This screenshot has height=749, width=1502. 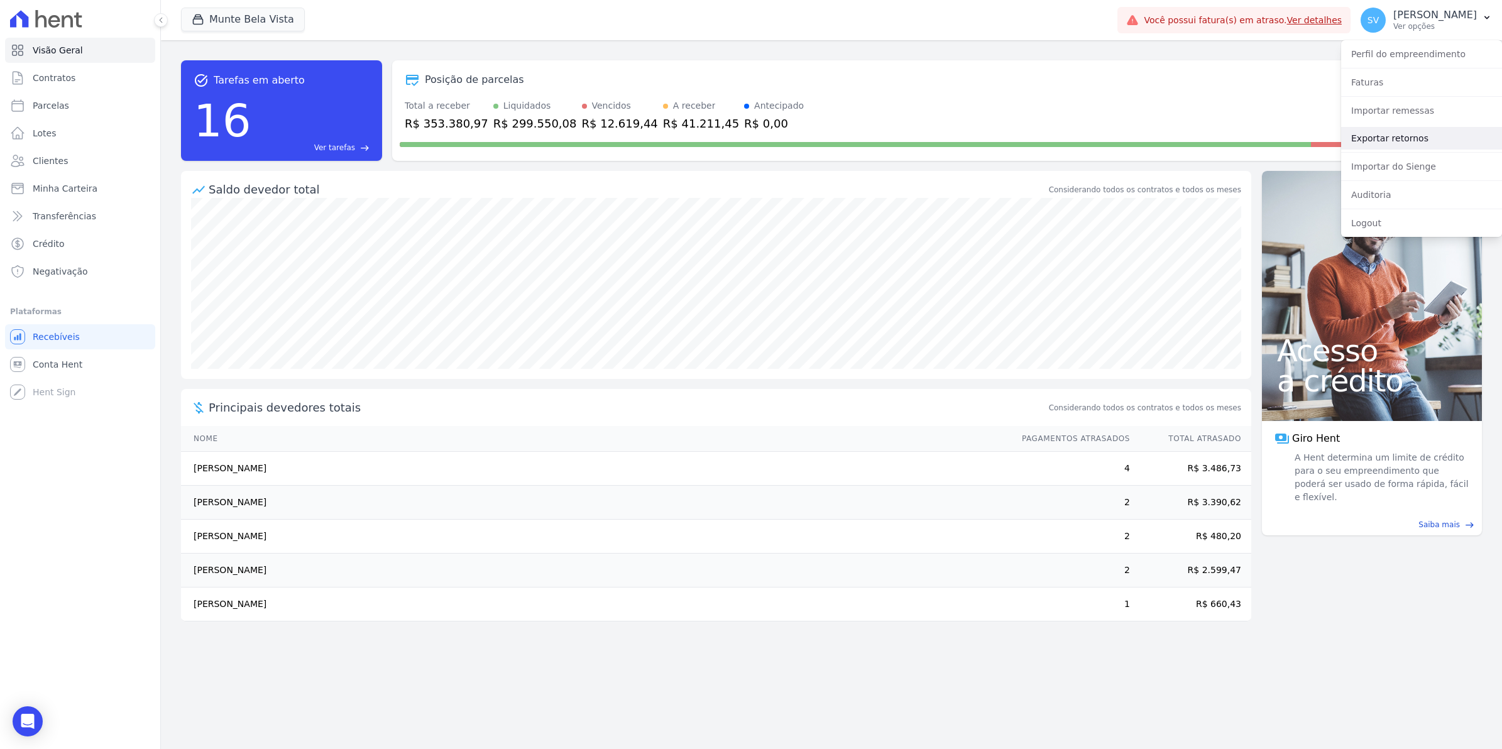 I want to click on span: Contratos, so click(x=54, y=78).